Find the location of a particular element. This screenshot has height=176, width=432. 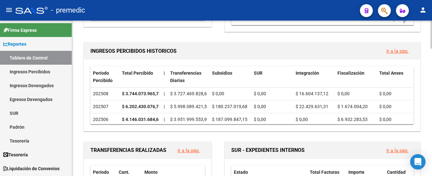

mat-icon: person is located at coordinates (423, 10).